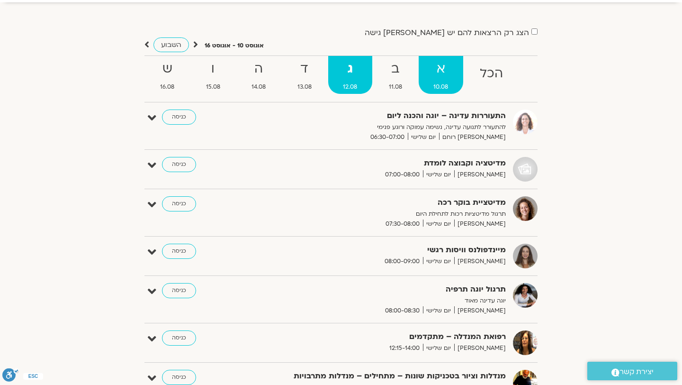 This screenshot has height=385, width=682. I want to click on p: יוגה עדינה מאוד, so click(390, 300).